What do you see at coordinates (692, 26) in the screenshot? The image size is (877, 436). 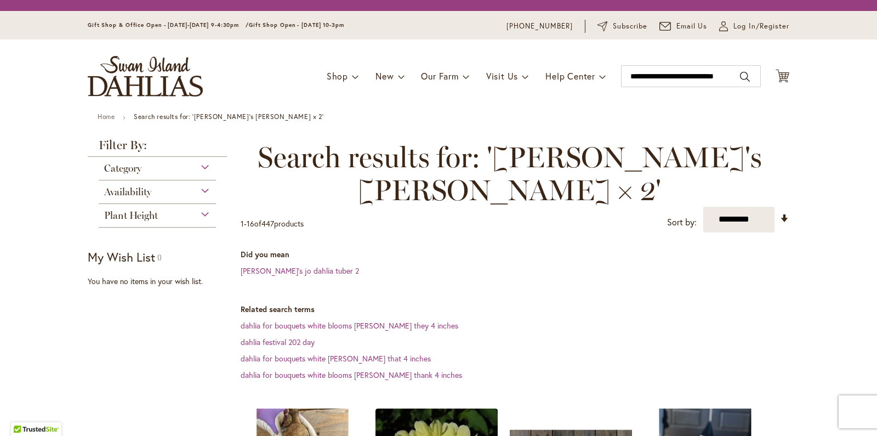 I see `span: Email Us` at bounding box center [692, 26].